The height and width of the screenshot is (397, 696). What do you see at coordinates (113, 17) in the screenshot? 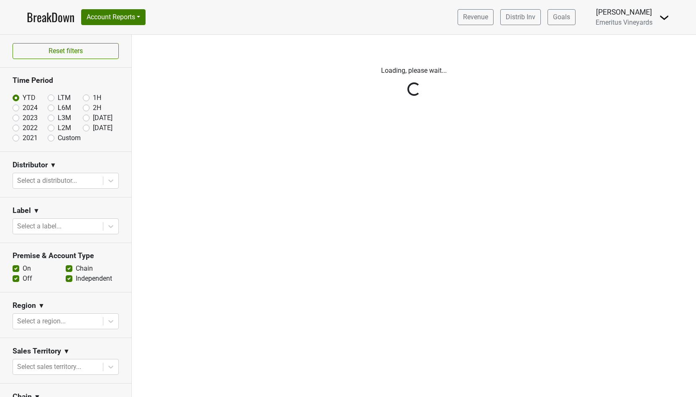
I see `button: Account Reports` at bounding box center [113, 17].